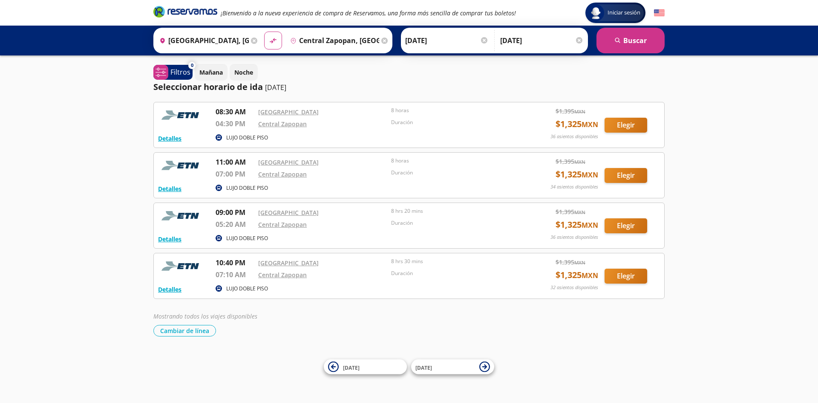 The height and width of the screenshot is (403, 818). Describe the element at coordinates (208, 87) in the screenshot. I see `p: Seleccionar horario de ida` at that location.